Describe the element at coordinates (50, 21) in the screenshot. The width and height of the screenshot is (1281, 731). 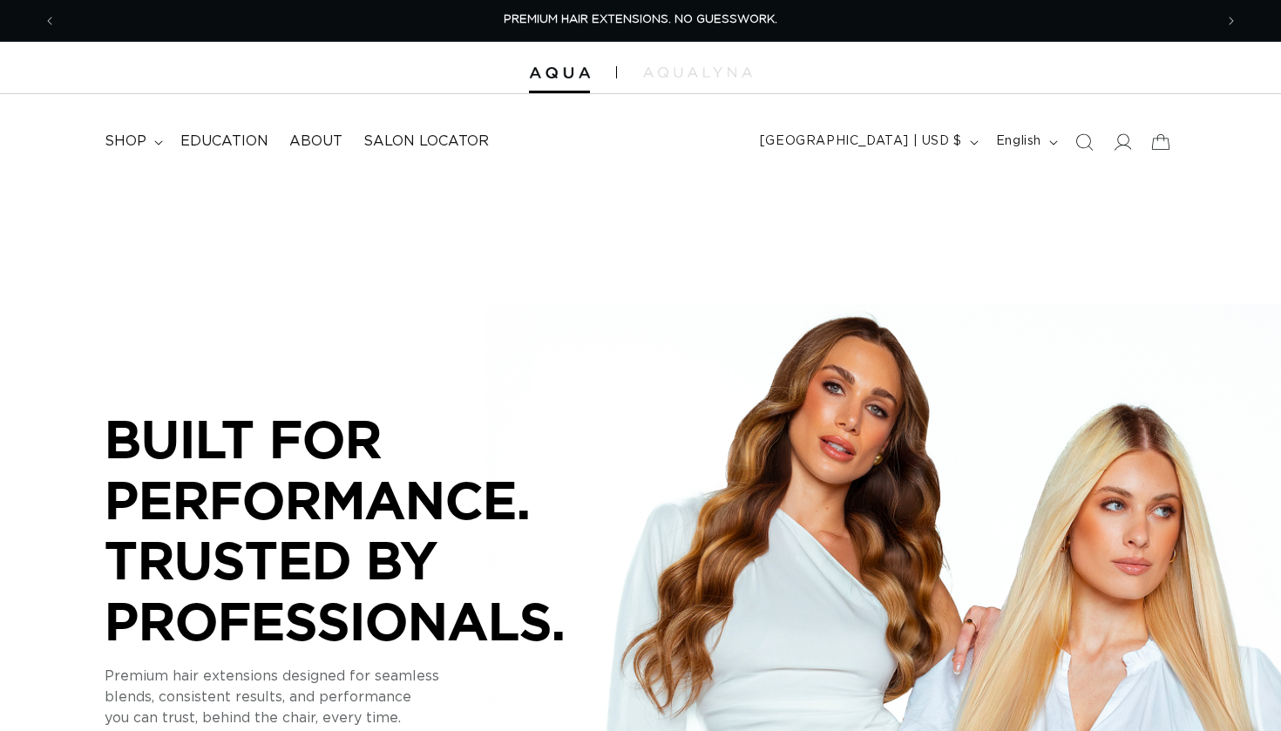
I see `button: Previous announcement` at that location.